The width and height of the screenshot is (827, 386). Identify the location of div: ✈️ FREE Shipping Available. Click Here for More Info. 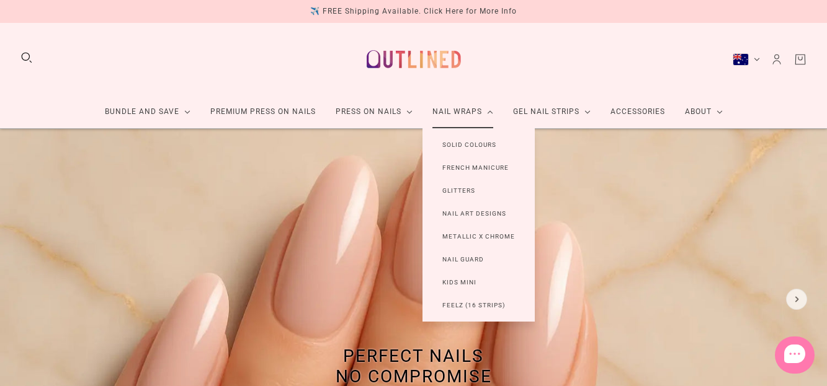
(413, 11).